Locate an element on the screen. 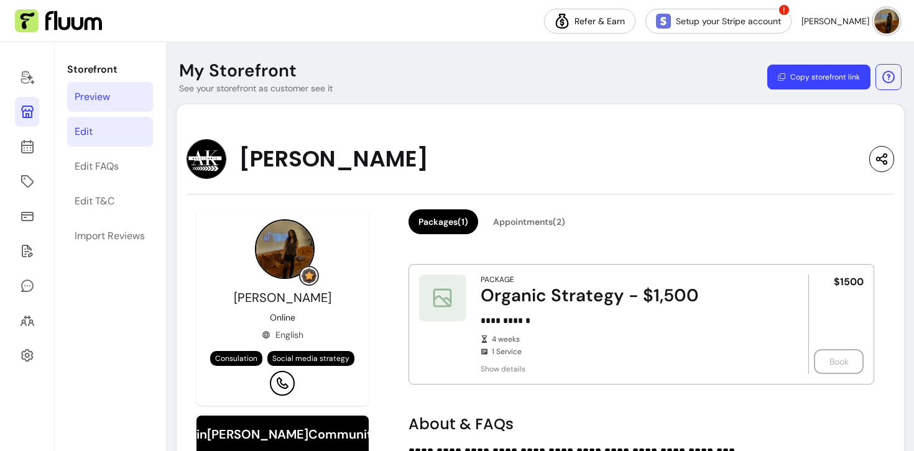  span: Show details is located at coordinates (627, 369).